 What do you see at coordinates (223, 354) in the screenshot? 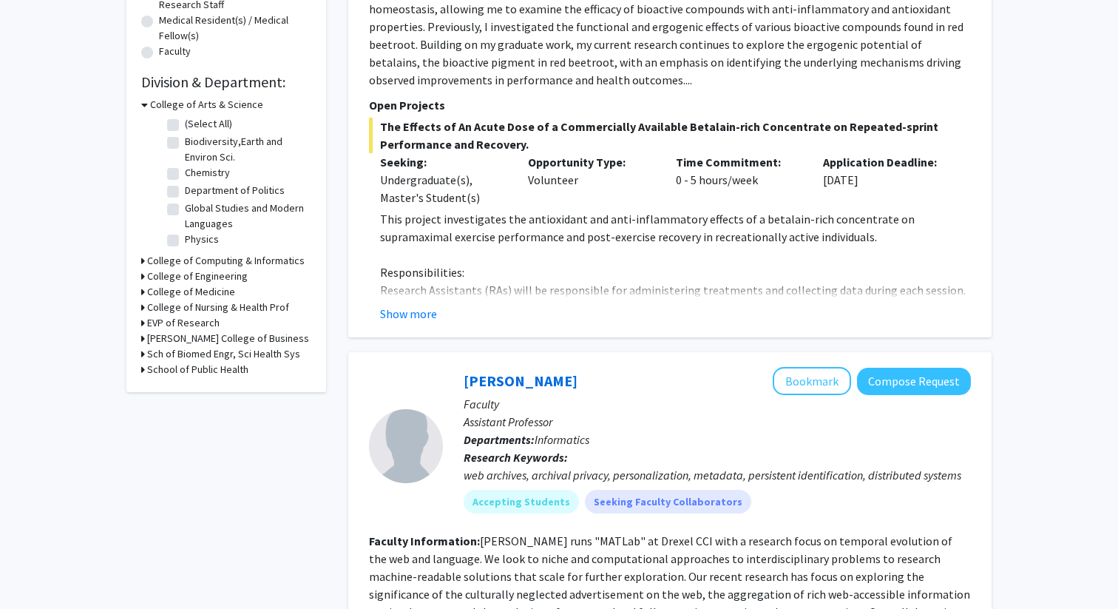
I see `h3: Sch of Biomed Engr, Sci Health Sys` at bounding box center [223, 354].